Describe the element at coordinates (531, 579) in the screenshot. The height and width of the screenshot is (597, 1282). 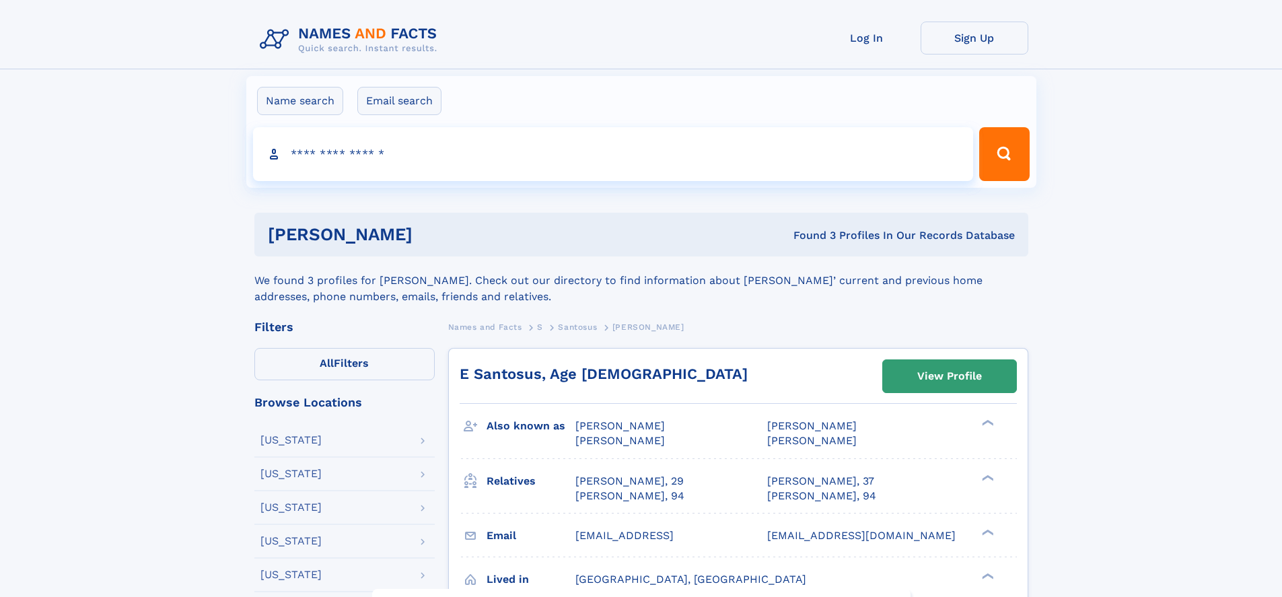
I see `h3: Lived in` at that location.